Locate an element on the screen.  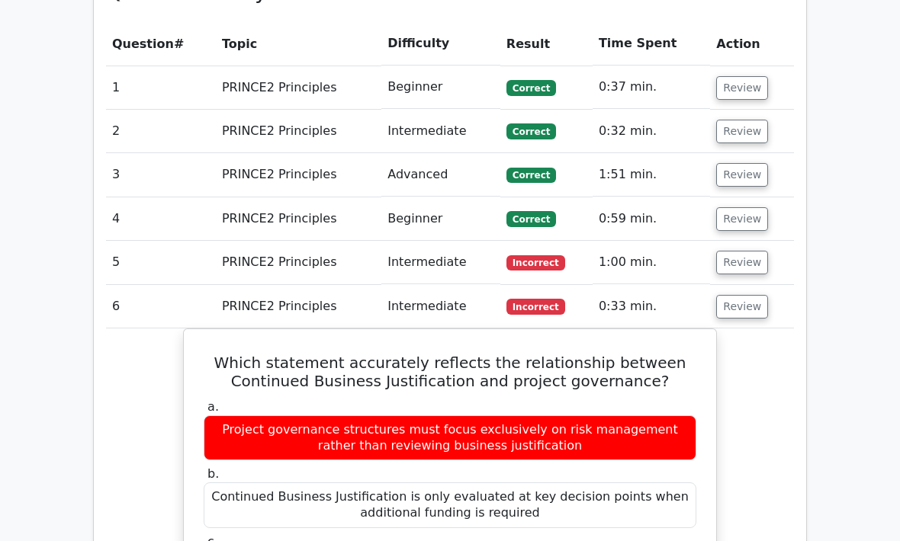
th: Action is located at coordinates (752, 44).